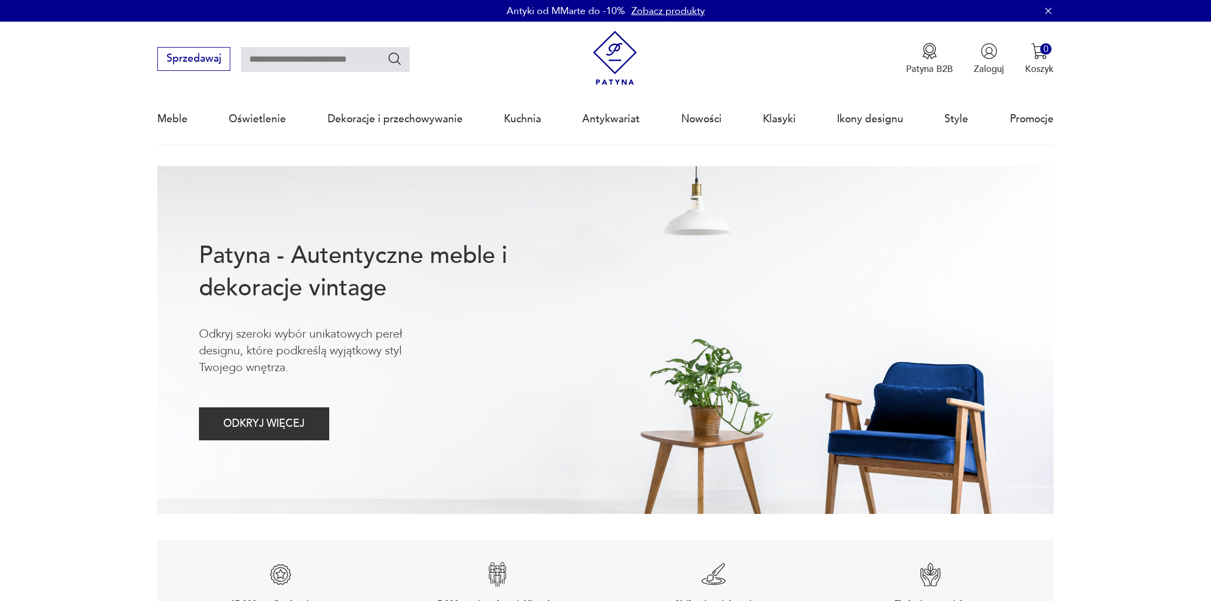 The height and width of the screenshot is (601, 1211). I want to click on a: Antykwariat, so click(611, 119).